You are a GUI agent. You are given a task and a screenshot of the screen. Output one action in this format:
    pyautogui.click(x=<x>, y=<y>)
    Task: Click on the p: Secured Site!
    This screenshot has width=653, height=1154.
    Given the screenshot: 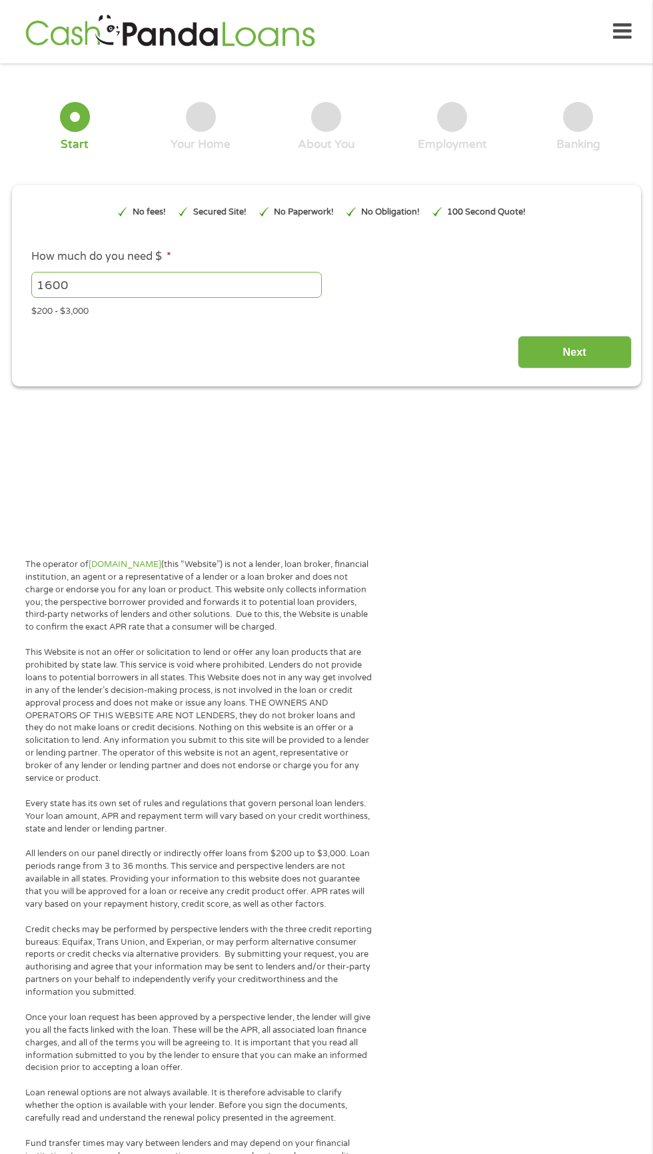 What is the action you would take?
    pyautogui.click(x=220, y=212)
    